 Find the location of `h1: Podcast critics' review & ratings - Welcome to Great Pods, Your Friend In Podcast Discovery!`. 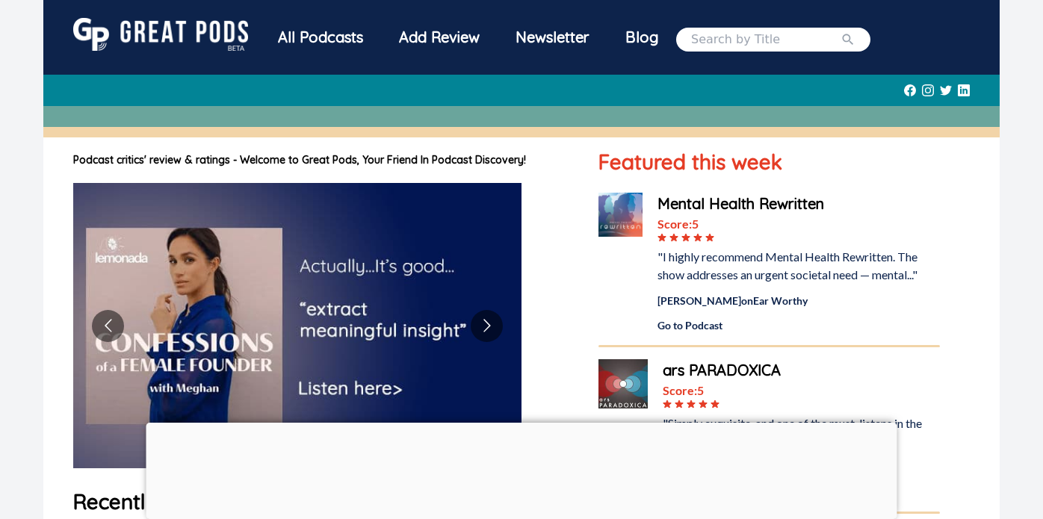

h1: Podcast critics' review & ratings - Welcome to Great Pods, Your Friend In Podcast Discovery! is located at coordinates (321, 160).